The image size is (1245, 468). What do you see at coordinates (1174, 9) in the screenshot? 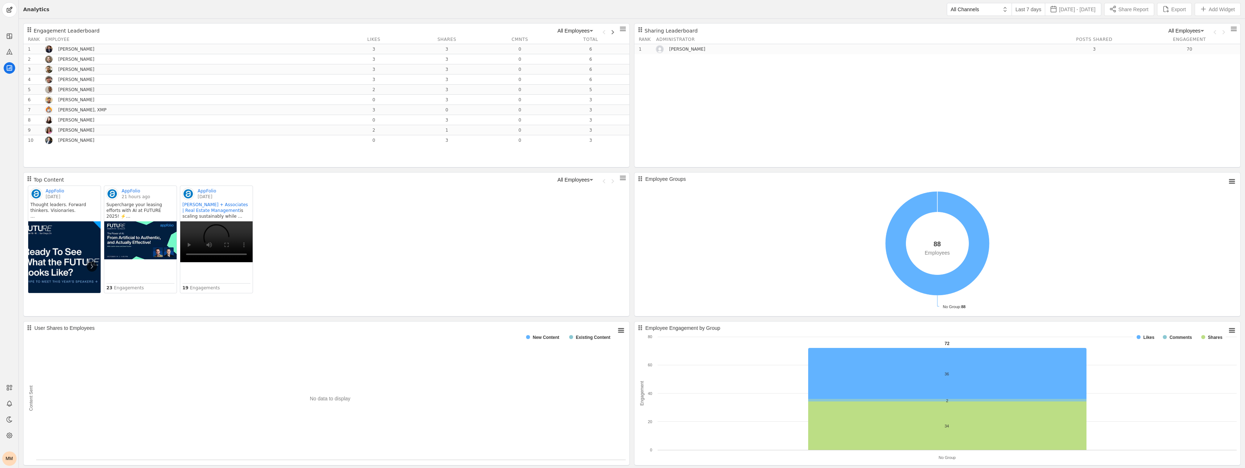
I see `button: Export` at bounding box center [1174, 9].